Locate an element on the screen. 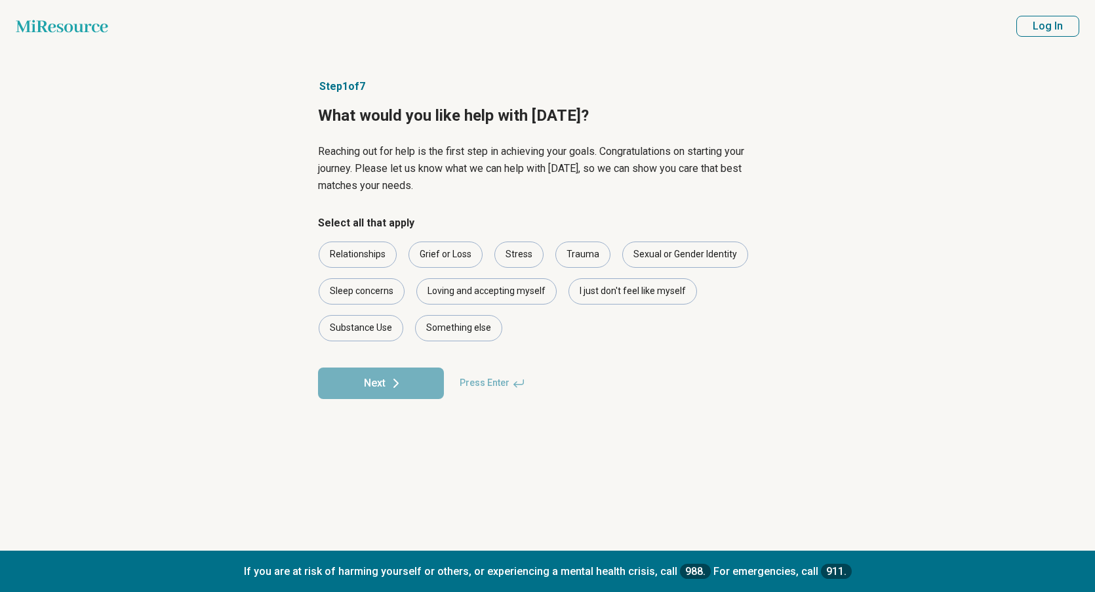 The width and height of the screenshot is (1095, 592). legend: Select all that apply is located at coordinates (366, 223).